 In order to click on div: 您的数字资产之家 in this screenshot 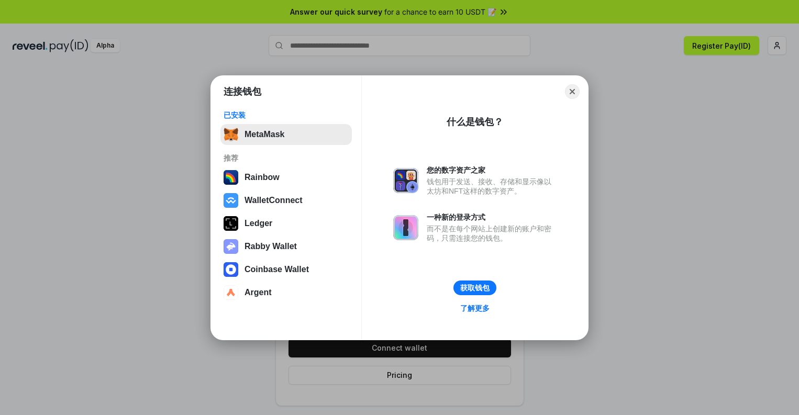, I will do `click(491, 170)`.